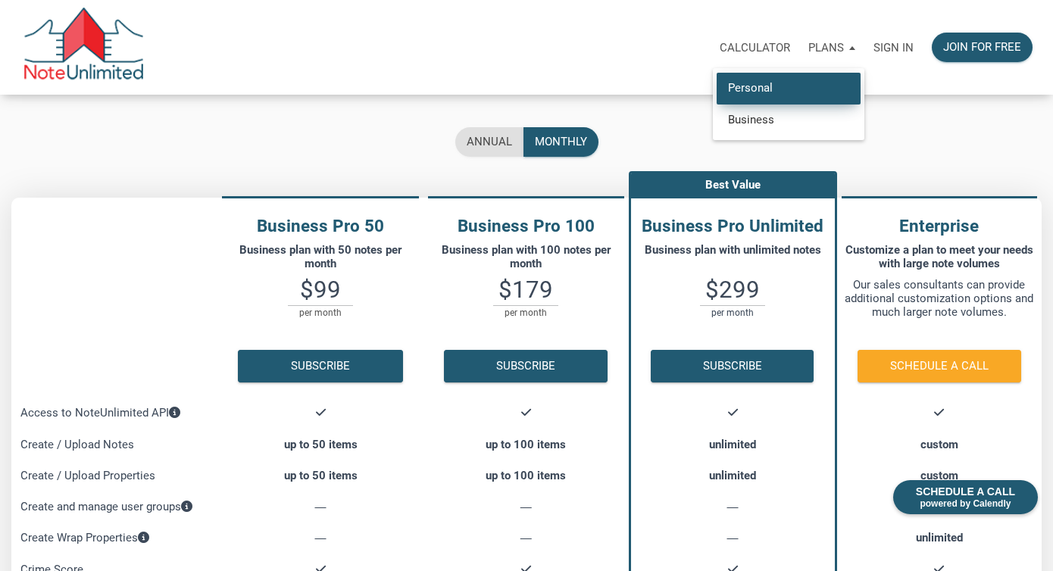 The image size is (1053, 571). What do you see at coordinates (85, 538) in the screenshot?
I see `span: Create Wrap Properties` at bounding box center [85, 538].